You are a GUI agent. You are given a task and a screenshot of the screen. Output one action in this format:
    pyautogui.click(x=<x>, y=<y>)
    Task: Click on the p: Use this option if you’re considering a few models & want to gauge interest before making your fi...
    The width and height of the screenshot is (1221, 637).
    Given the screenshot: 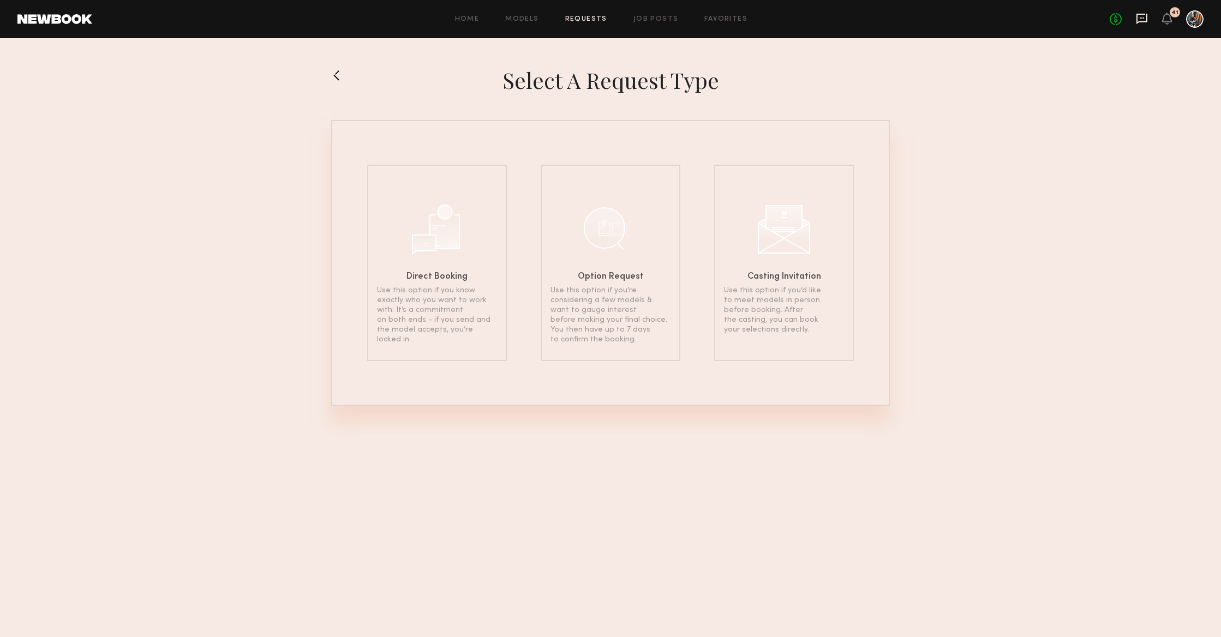 What is the action you would take?
    pyautogui.click(x=611, y=315)
    